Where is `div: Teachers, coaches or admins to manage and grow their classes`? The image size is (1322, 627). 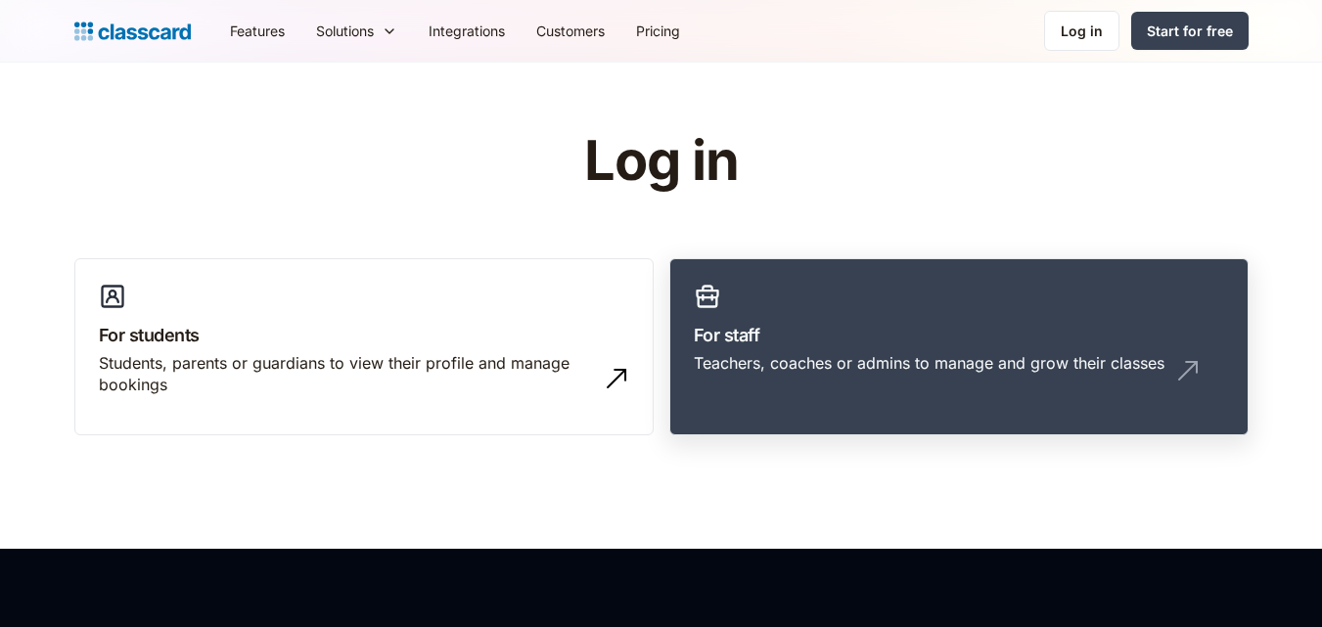 div: Teachers, coaches or admins to manage and grow their classes is located at coordinates (928, 363).